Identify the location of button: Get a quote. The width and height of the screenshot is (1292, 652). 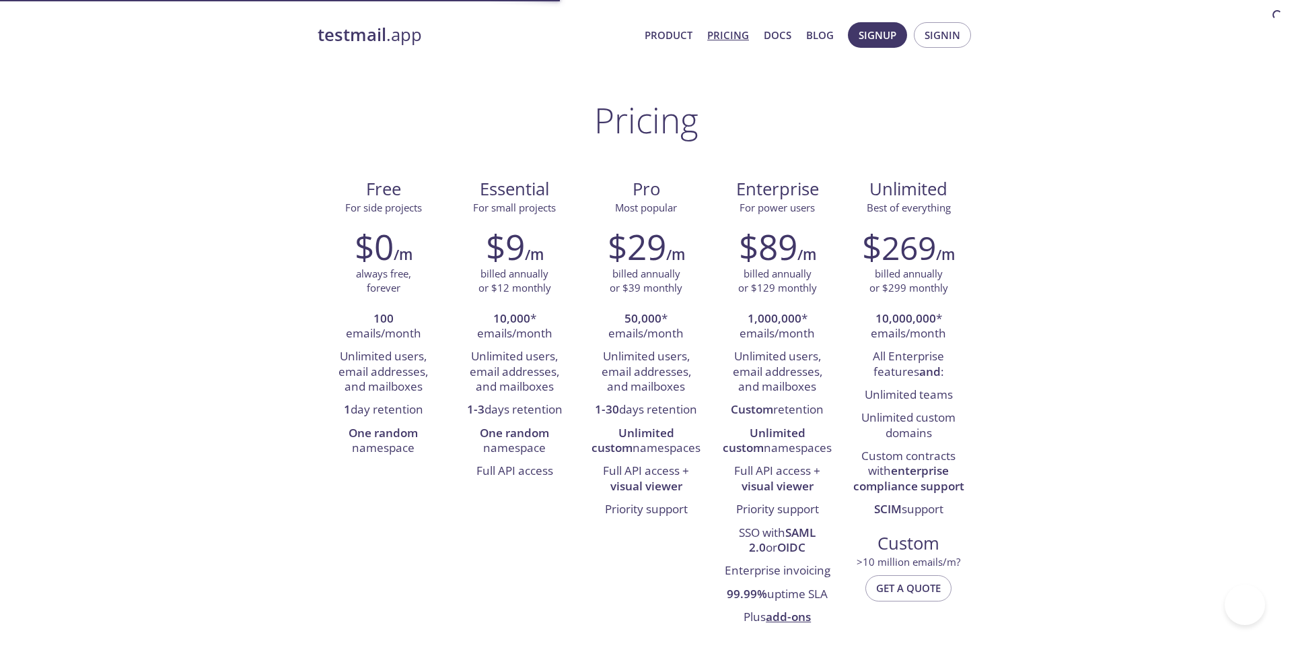
(909, 588).